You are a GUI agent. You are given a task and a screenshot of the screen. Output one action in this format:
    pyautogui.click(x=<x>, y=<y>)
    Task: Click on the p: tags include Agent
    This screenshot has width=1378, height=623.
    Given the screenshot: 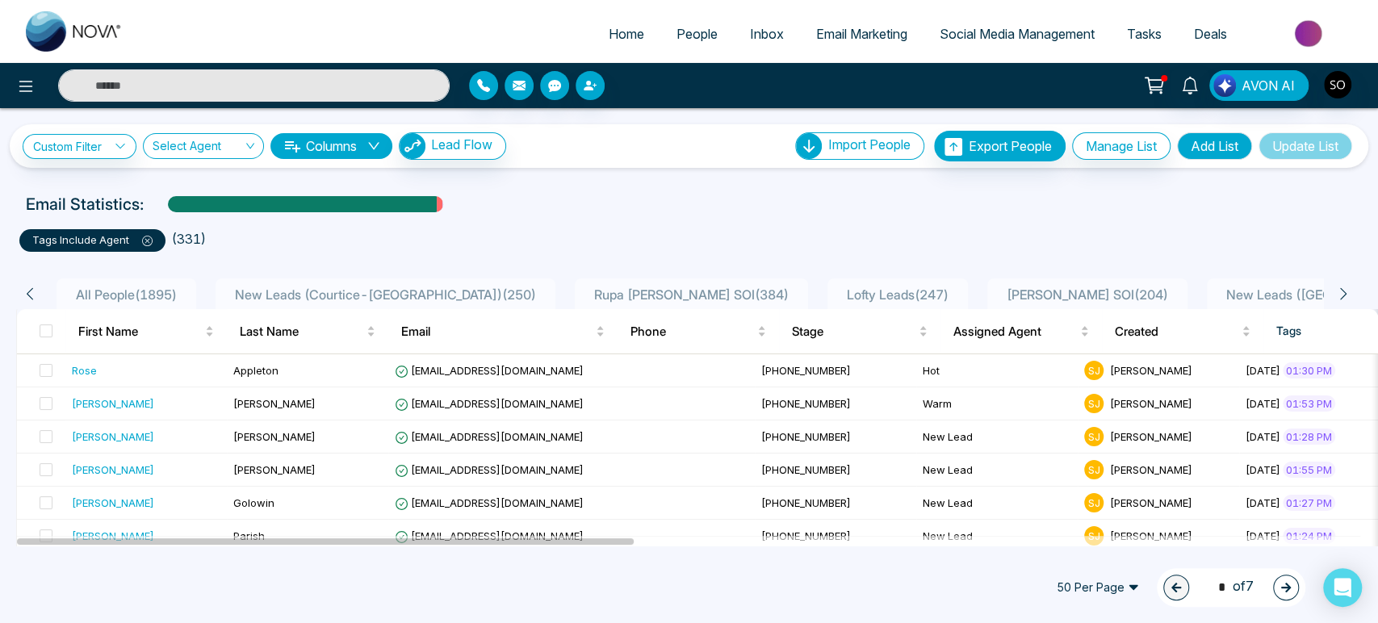 What is the action you would take?
    pyautogui.click(x=92, y=241)
    